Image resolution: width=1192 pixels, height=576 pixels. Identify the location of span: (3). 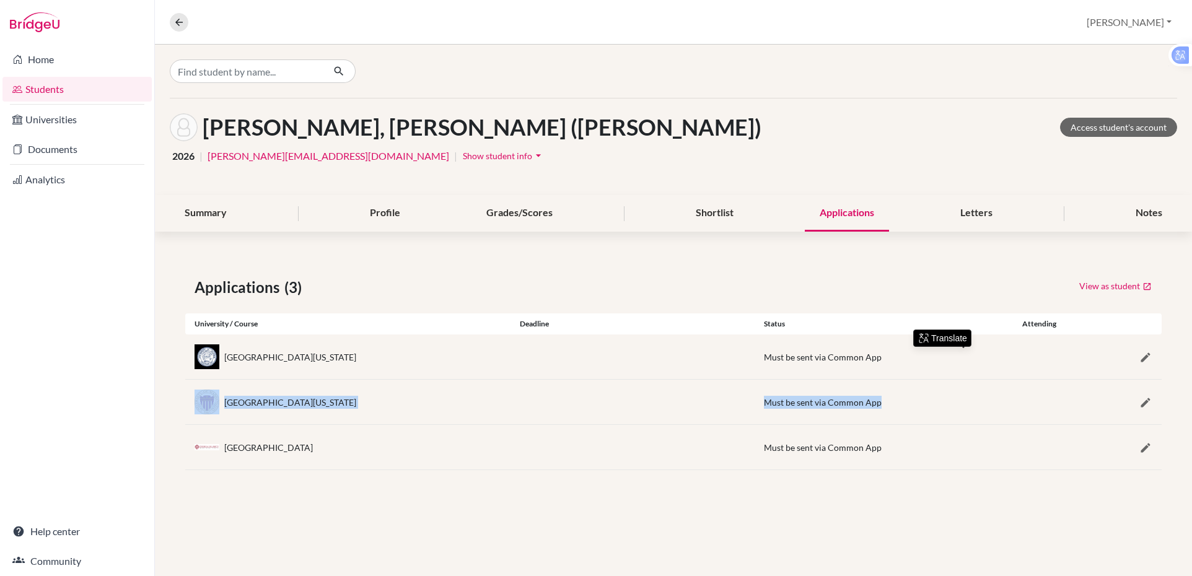
(296, 288).